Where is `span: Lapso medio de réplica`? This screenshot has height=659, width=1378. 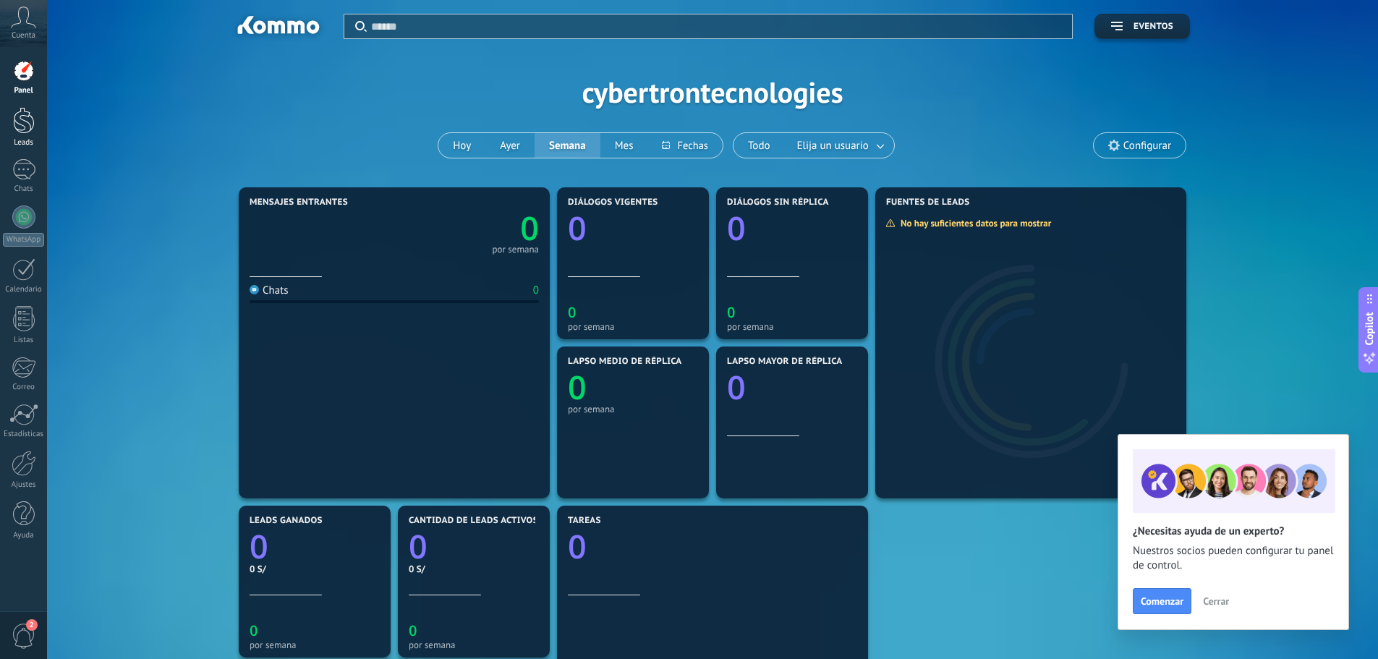 span: Lapso medio de réplica is located at coordinates (625, 362).